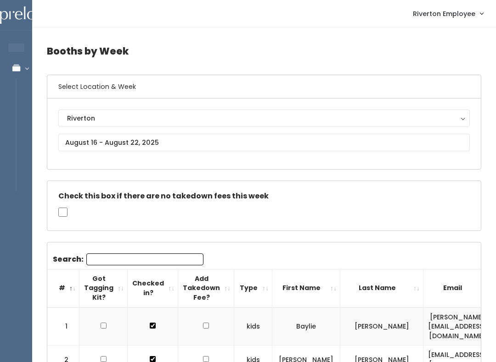  What do you see at coordinates (253, 327) in the screenshot?
I see `td: kids` at bounding box center [253, 327].